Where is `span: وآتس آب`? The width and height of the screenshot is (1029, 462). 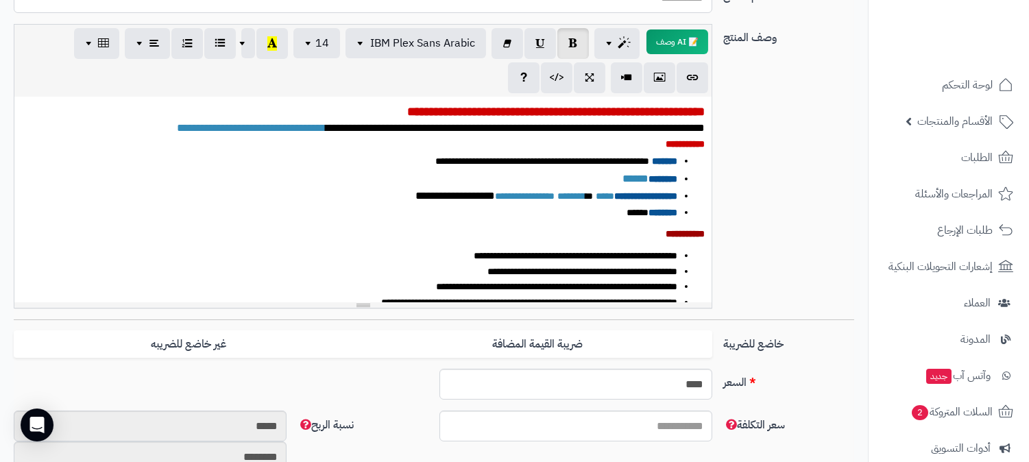 span: وآتس آب is located at coordinates (958, 376).